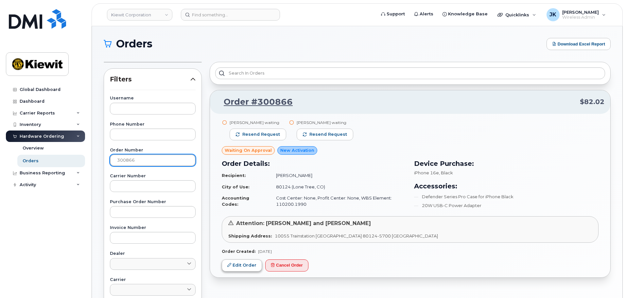 This screenshot has width=626, height=298. Describe the element at coordinates (153, 98) in the screenshot. I see `label: Username` at that location.